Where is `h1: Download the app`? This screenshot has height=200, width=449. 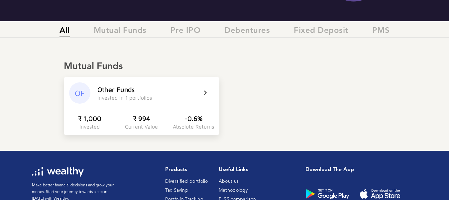 h1: Download the app is located at coordinates (358, 170).